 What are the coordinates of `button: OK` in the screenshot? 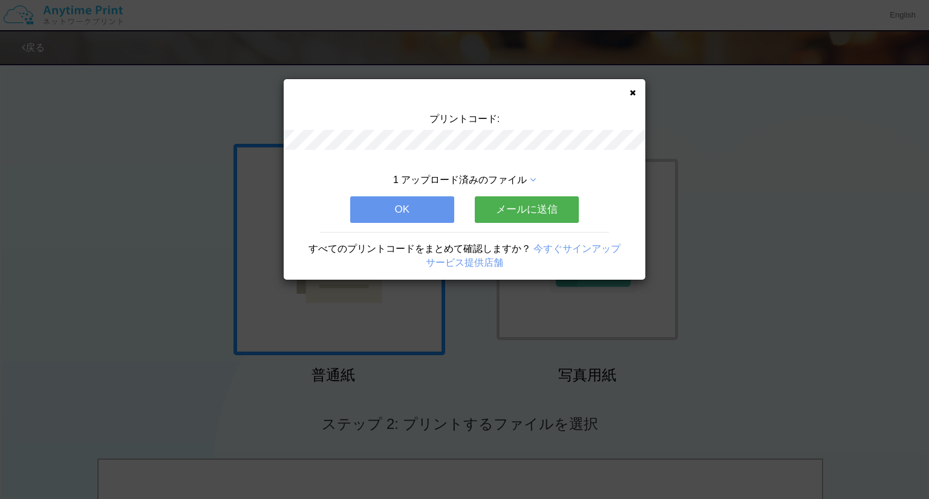 It's located at (402, 210).